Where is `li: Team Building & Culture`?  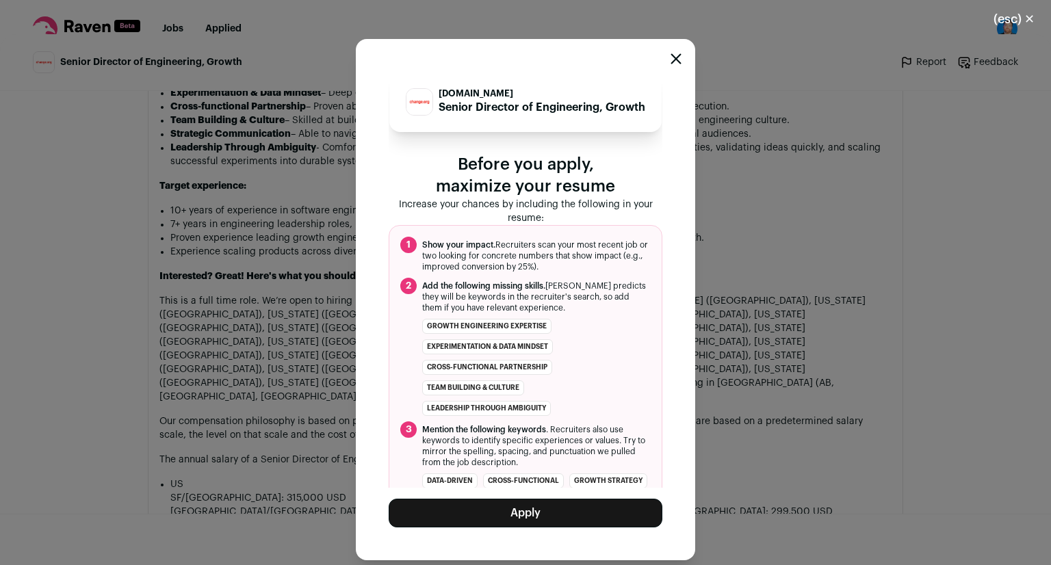 li: Team Building & Culture is located at coordinates (473, 388).